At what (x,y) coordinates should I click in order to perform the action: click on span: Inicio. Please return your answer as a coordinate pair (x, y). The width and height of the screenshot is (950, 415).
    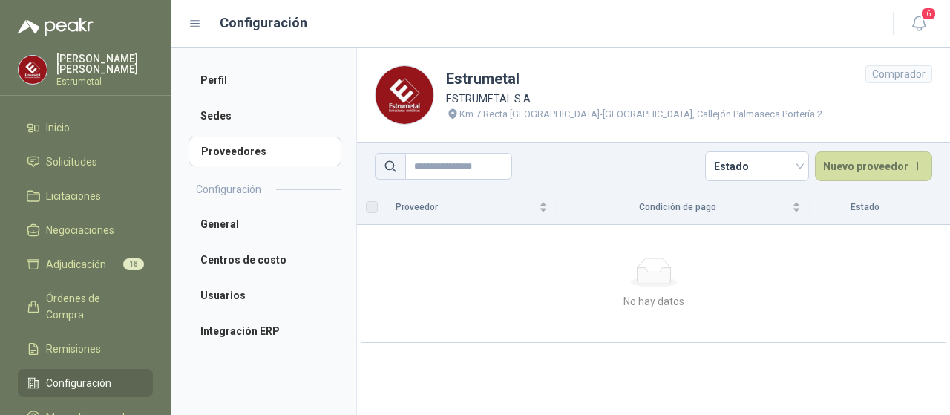
    Looking at the image, I should click on (58, 128).